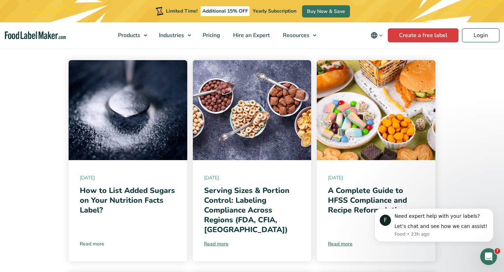 The height and width of the screenshot is (272, 504). I want to click on span: Hire an Expert, so click(251, 35).